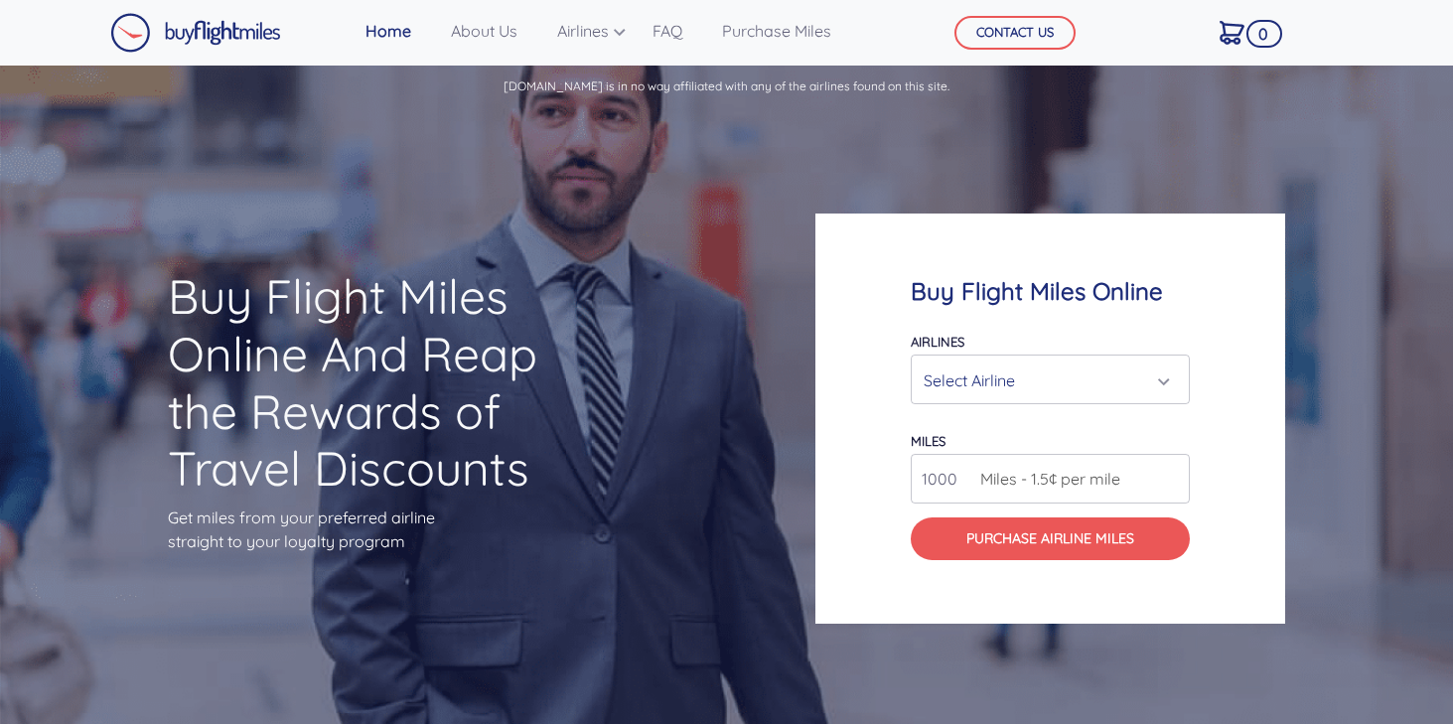 Image resolution: width=1453 pixels, height=724 pixels. What do you see at coordinates (667, 31) in the screenshot?
I see `a: FAQ` at bounding box center [667, 31].